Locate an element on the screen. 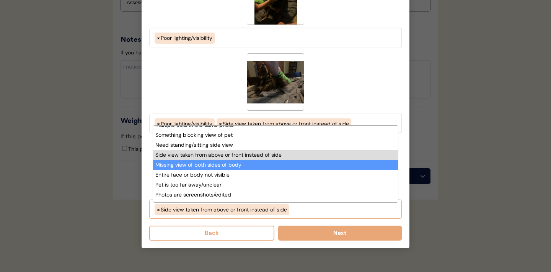 This screenshot has height=272, width=551. button: Next is located at coordinates (340, 233).